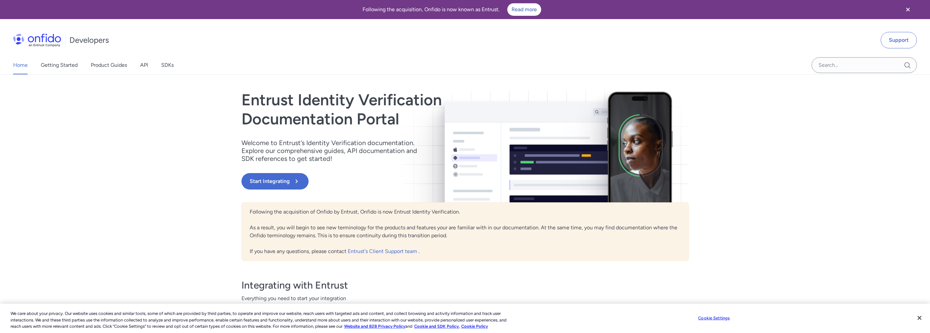 The image size is (930, 333). What do you see at coordinates (20, 65) in the screenshot?
I see `a: Home` at bounding box center [20, 65].